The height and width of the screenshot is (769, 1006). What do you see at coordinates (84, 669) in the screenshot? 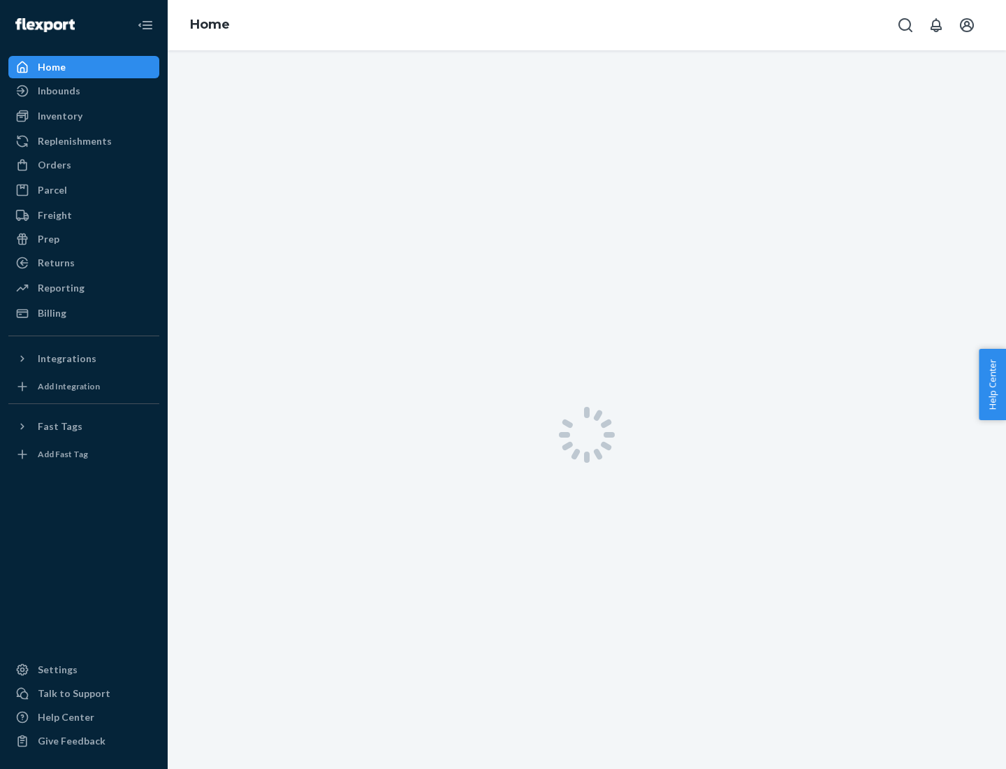
I see `a: Settings` at bounding box center [84, 669].